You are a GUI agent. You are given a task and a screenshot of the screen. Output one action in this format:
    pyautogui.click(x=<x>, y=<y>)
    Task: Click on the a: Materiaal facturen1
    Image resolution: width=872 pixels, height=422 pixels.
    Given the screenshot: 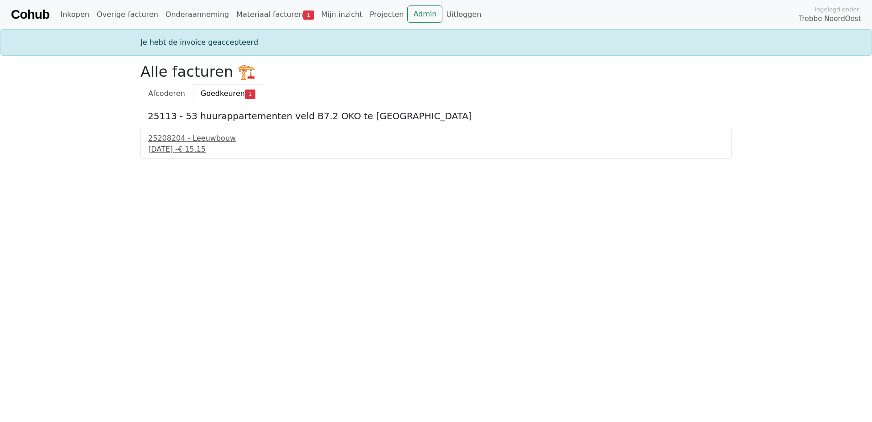 What is the action you would take?
    pyautogui.click(x=275, y=15)
    